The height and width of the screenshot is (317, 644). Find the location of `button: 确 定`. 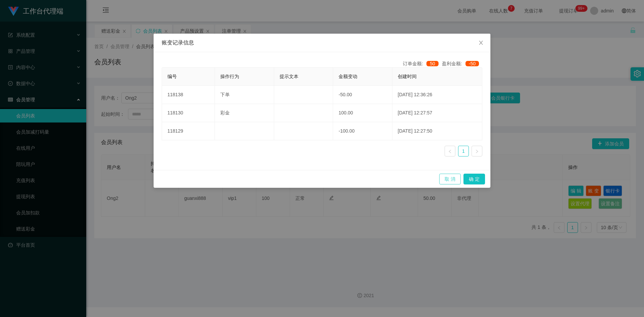

button: 确 定 is located at coordinates (474, 179).